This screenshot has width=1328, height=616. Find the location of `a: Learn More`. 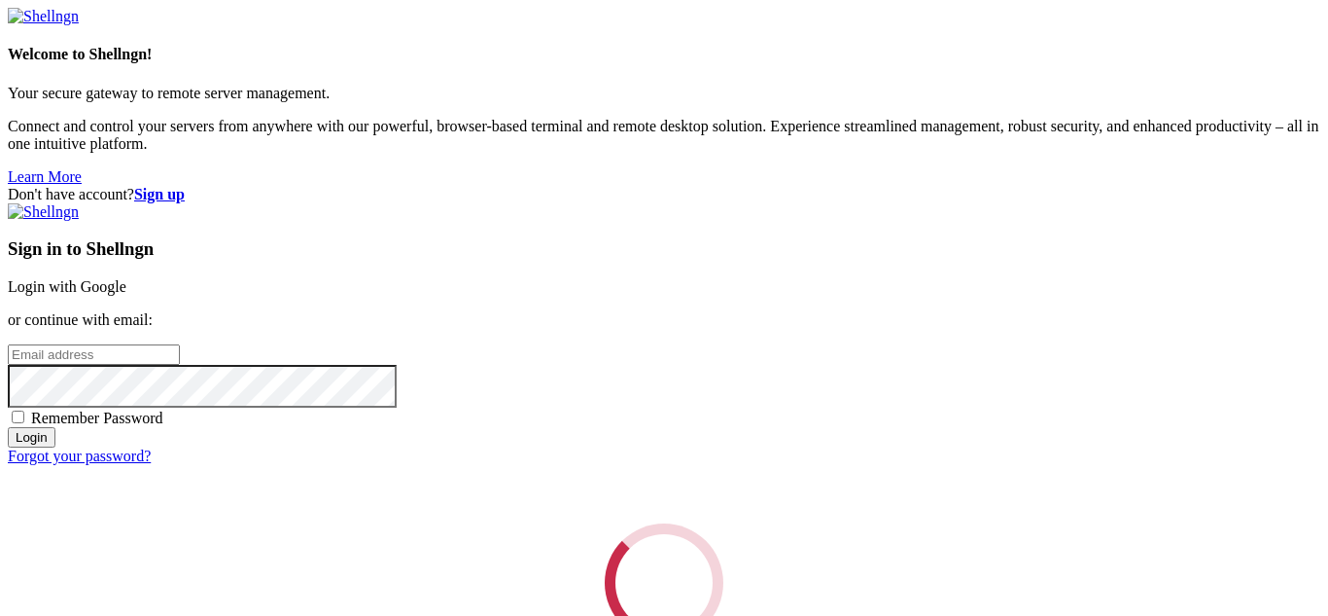

a: Learn More is located at coordinates (45, 176).